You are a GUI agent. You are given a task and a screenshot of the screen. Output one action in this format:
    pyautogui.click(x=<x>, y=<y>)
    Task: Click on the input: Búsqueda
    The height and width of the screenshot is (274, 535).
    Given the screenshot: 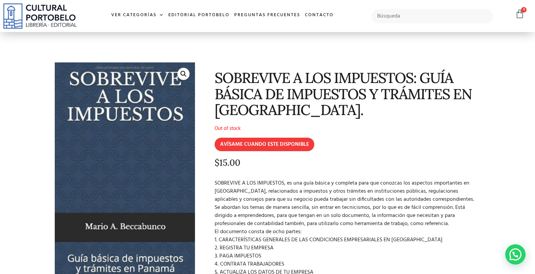 What is the action you would take?
    pyautogui.click(x=432, y=16)
    